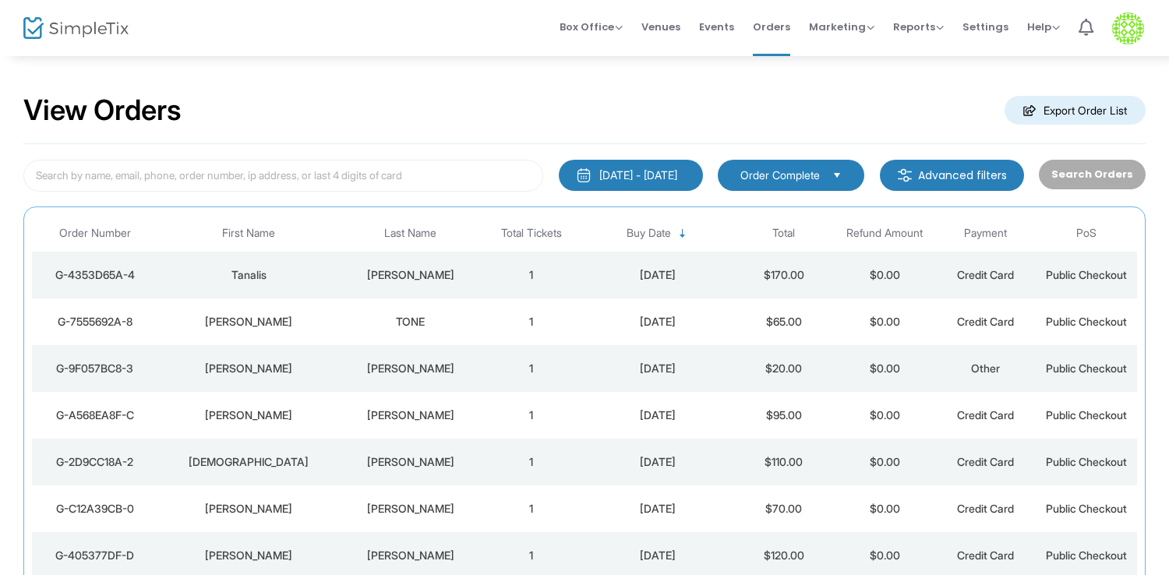 The height and width of the screenshot is (575, 1169). Describe the element at coordinates (531, 233) in the screenshot. I see `th: Total Tickets` at that location.